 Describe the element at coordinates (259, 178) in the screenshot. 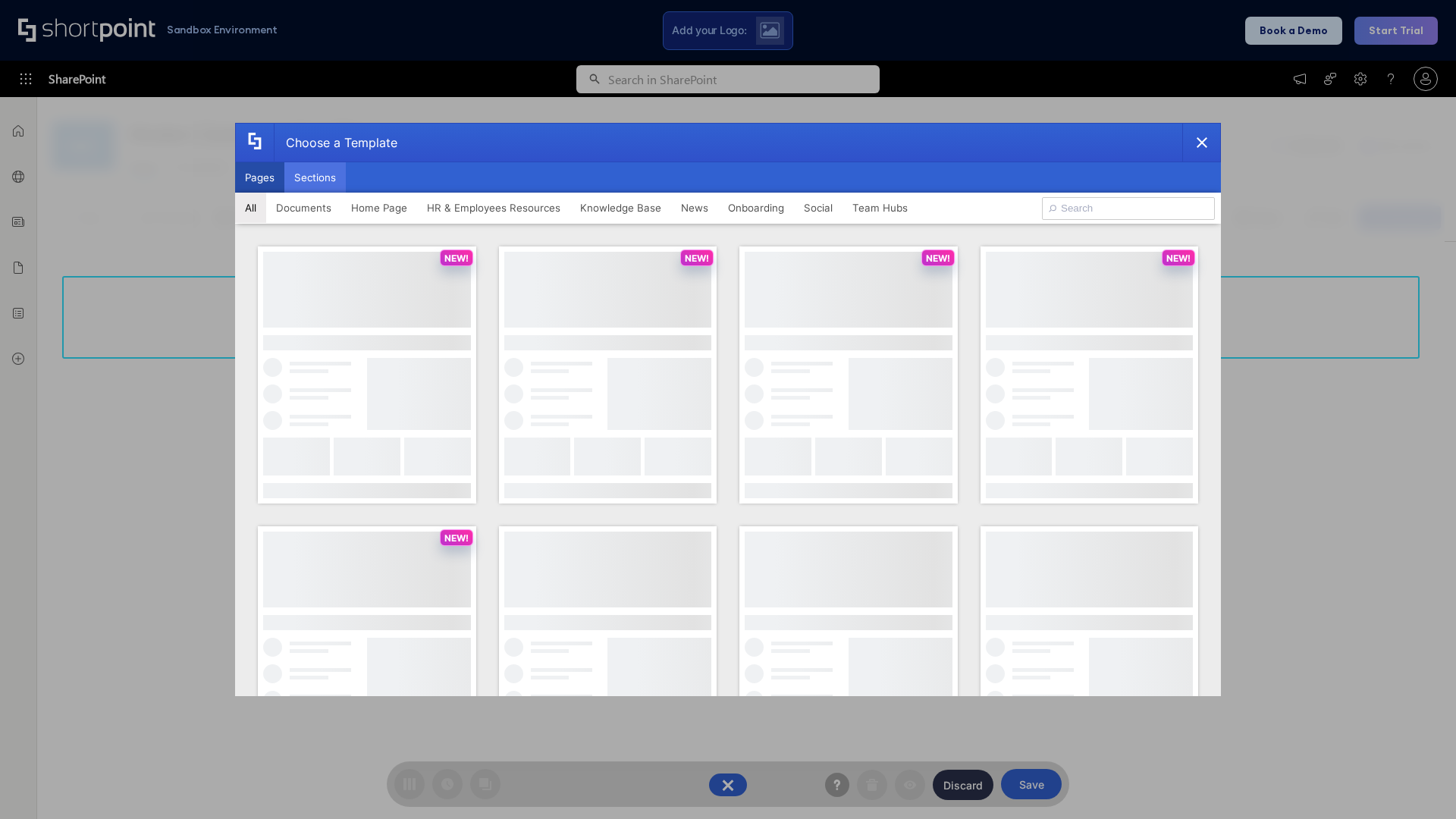

I see `button: Pages` at that location.